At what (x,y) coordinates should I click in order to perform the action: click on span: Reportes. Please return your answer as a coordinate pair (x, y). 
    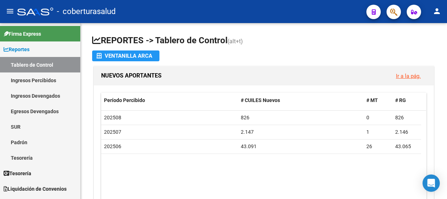
    Looking at the image, I should click on (17, 49).